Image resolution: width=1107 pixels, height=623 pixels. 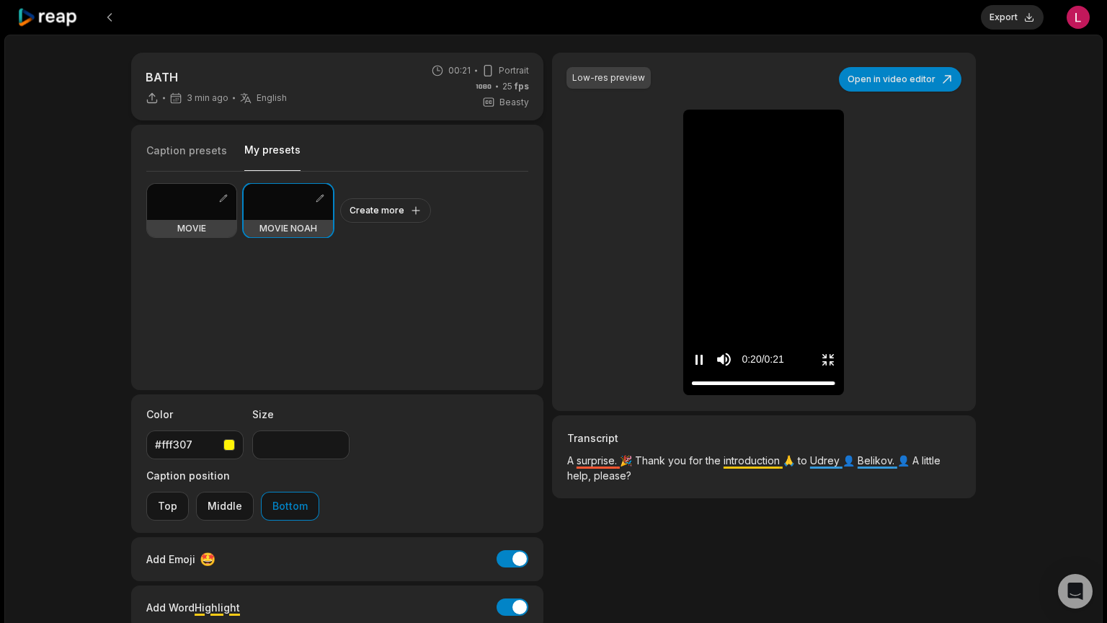 What do you see at coordinates (386, 211) in the screenshot?
I see `a: Create more` at bounding box center [386, 211].